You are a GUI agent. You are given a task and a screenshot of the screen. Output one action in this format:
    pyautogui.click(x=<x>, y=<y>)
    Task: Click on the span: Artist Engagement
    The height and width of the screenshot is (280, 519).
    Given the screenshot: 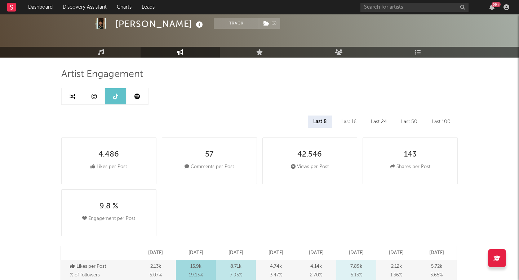 What is the action you would take?
    pyautogui.click(x=102, y=75)
    